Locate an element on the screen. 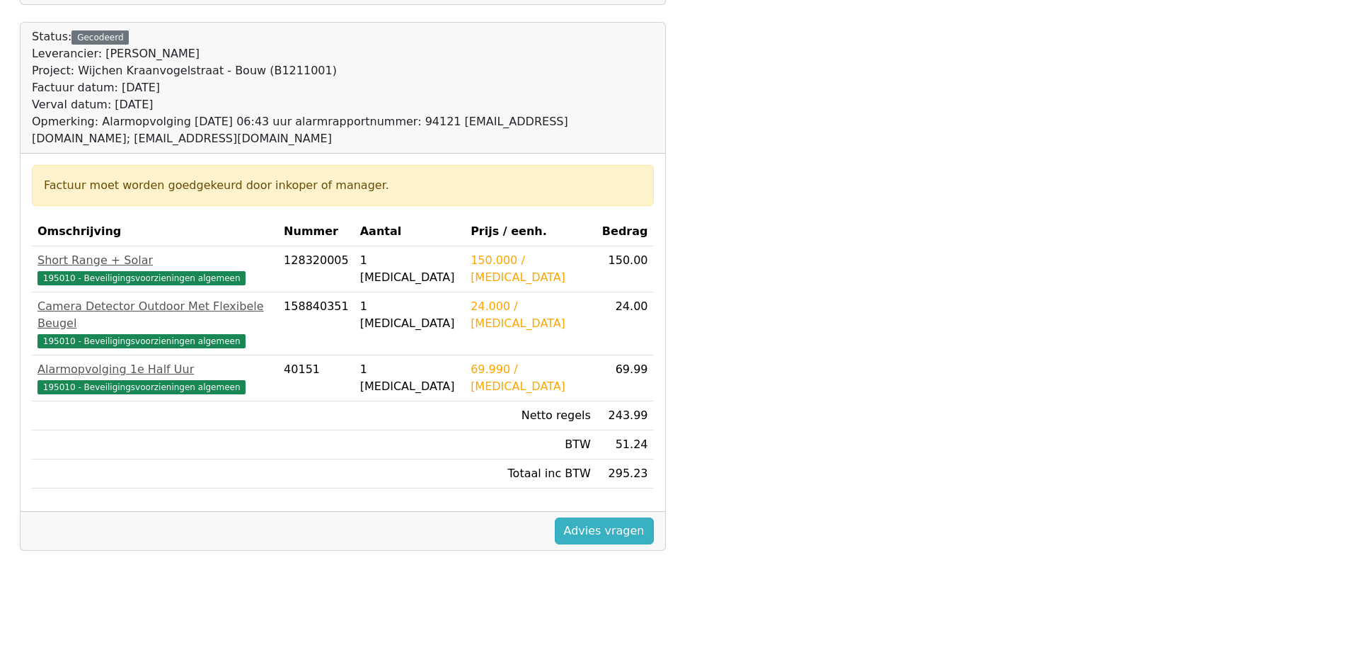  td: 158840351 is located at coordinates (316, 323).